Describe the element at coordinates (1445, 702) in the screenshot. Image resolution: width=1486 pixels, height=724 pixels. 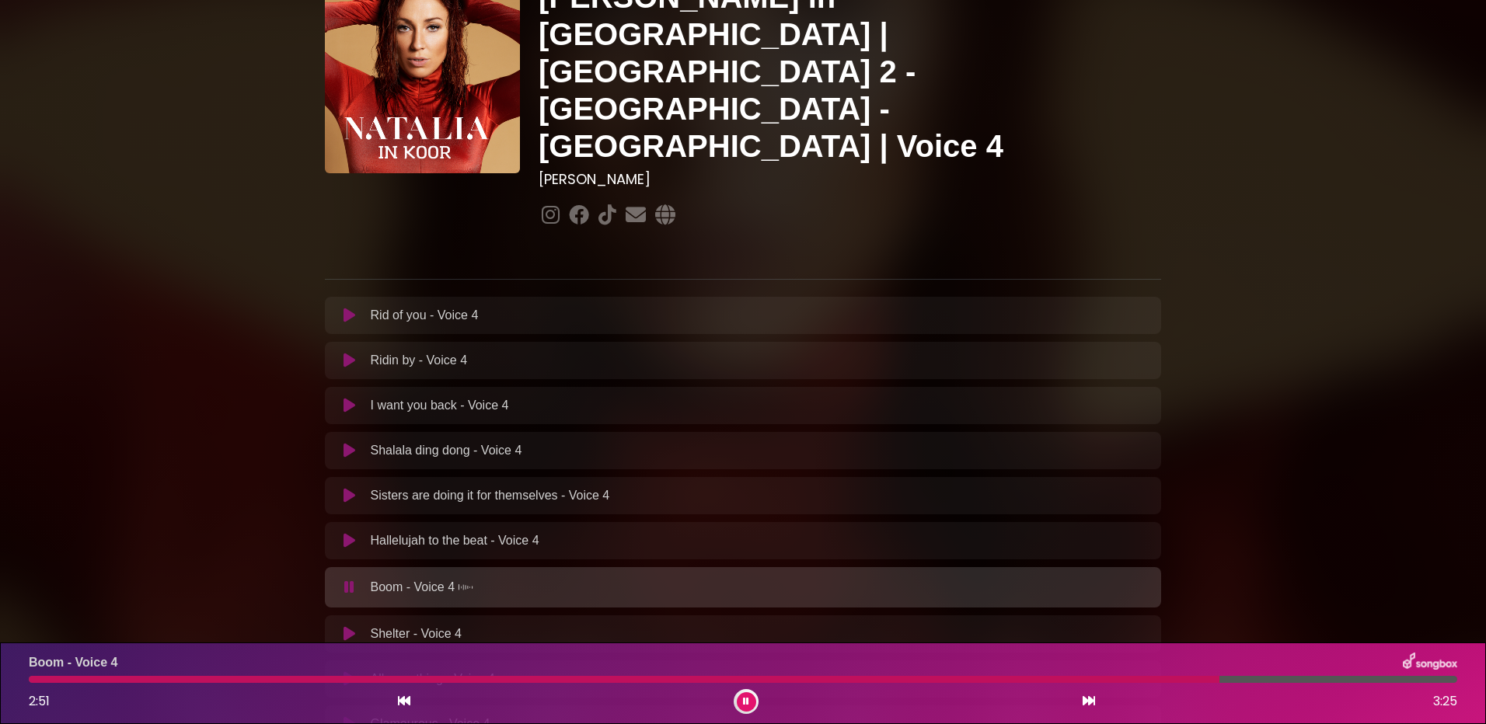
I see `span: 3:25` at that location.